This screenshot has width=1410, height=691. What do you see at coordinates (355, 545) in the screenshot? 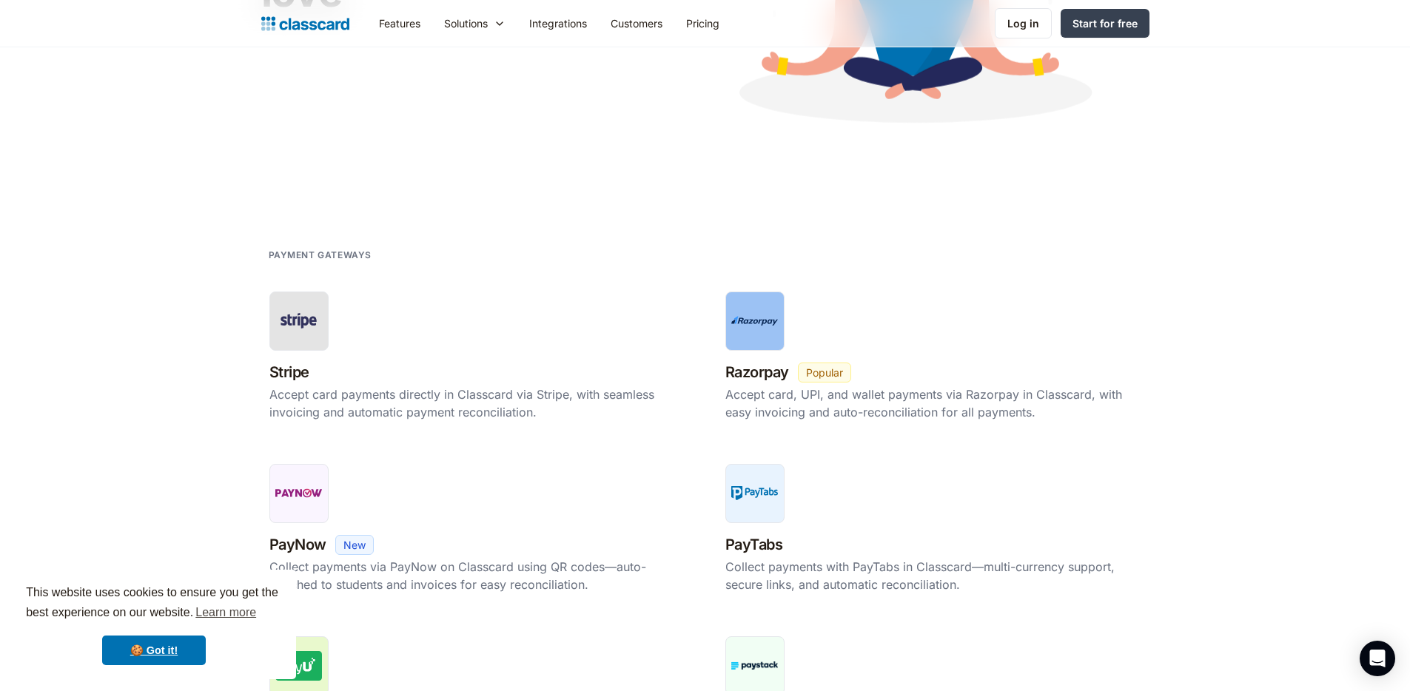
I see `div: New` at bounding box center [355, 545].